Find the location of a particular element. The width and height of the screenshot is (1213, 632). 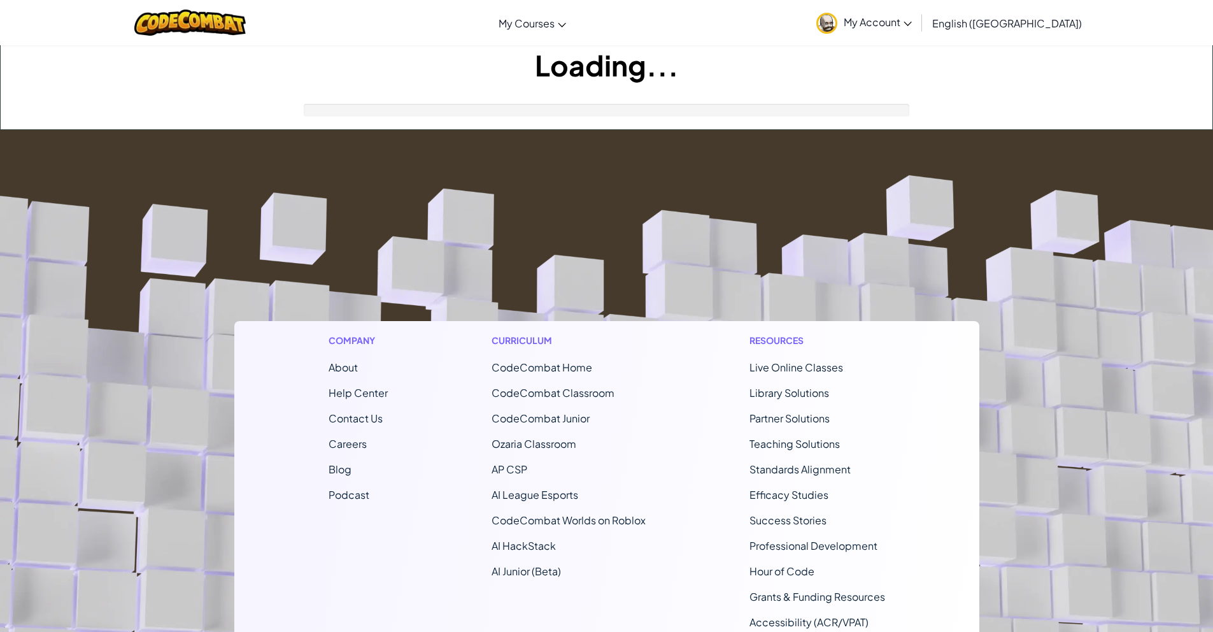

a: Standards Alignment is located at coordinates (800, 469).